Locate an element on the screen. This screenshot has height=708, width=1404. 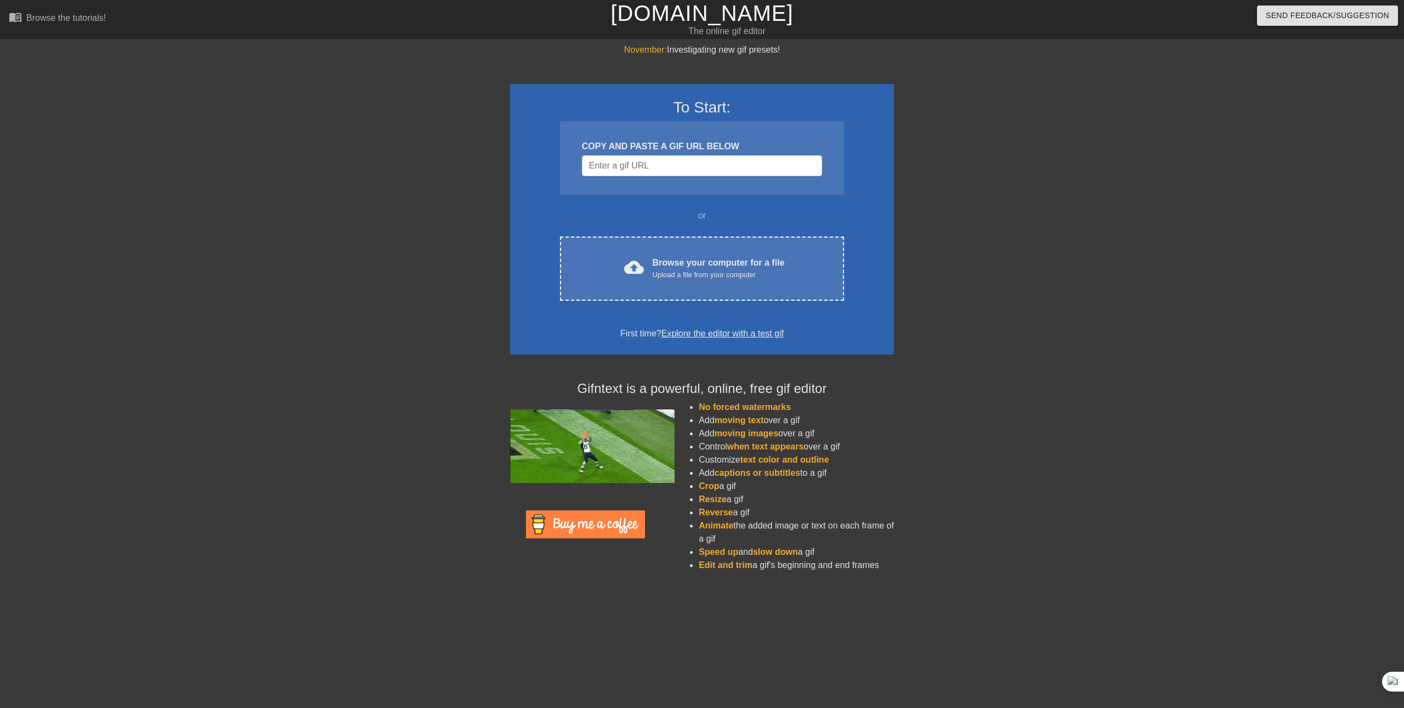
div: The online gif editor is located at coordinates (727, 31).